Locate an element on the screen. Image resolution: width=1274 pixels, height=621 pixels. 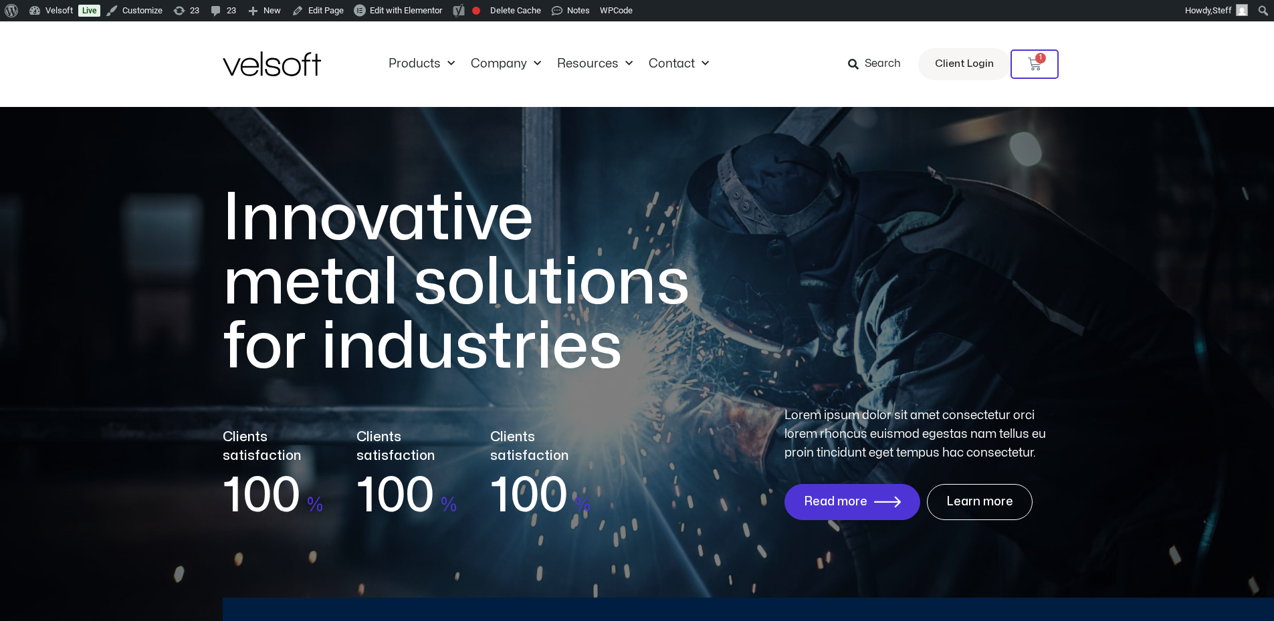
span: 1 is located at coordinates (1040, 58).